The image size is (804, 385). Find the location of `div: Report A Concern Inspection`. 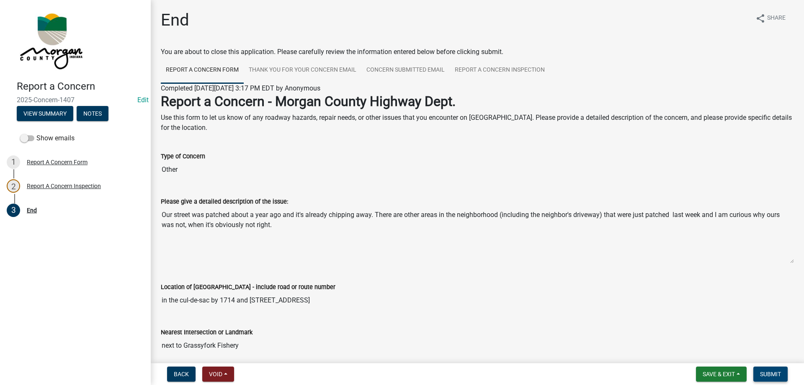

div: Report A Concern Inspection is located at coordinates (64, 186).